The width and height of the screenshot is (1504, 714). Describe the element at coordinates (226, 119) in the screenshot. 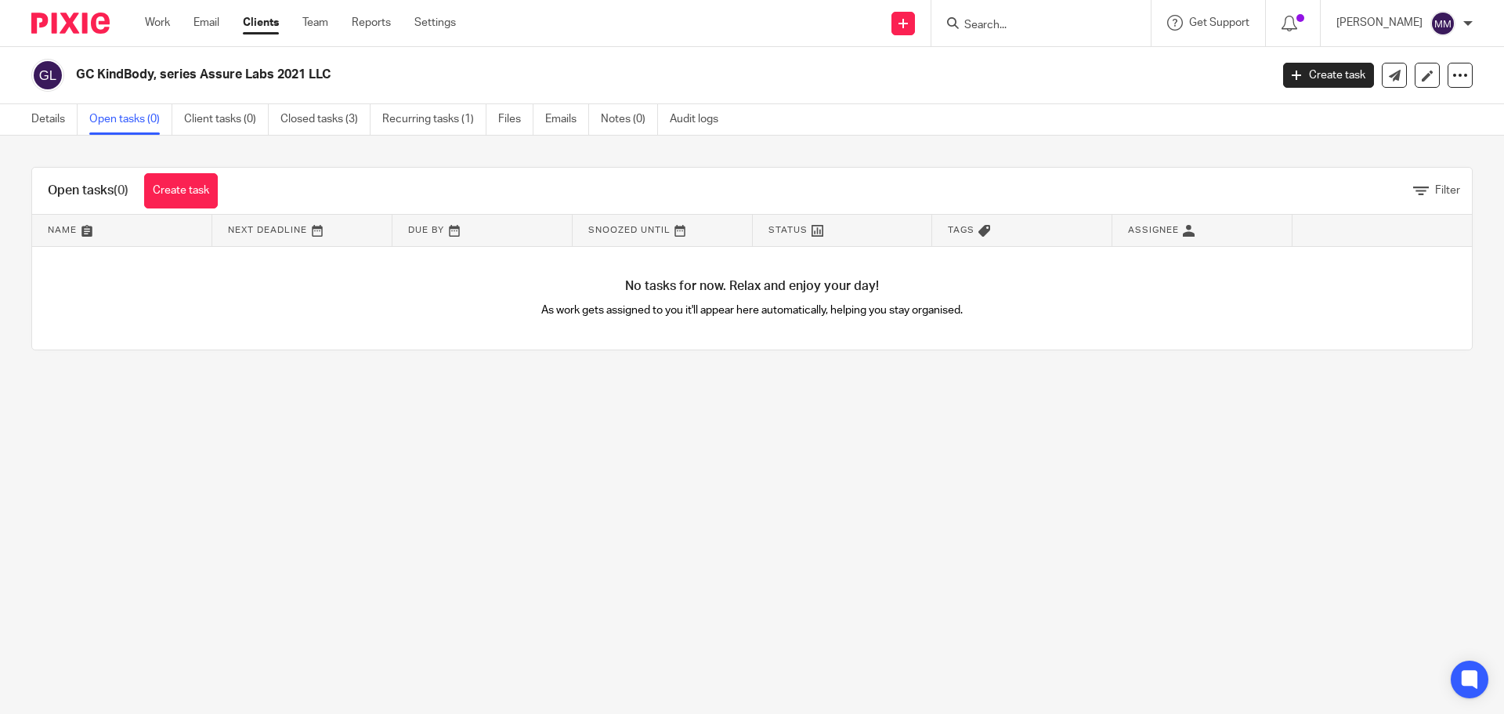

I see `a: Client tasks (0)` at that location.